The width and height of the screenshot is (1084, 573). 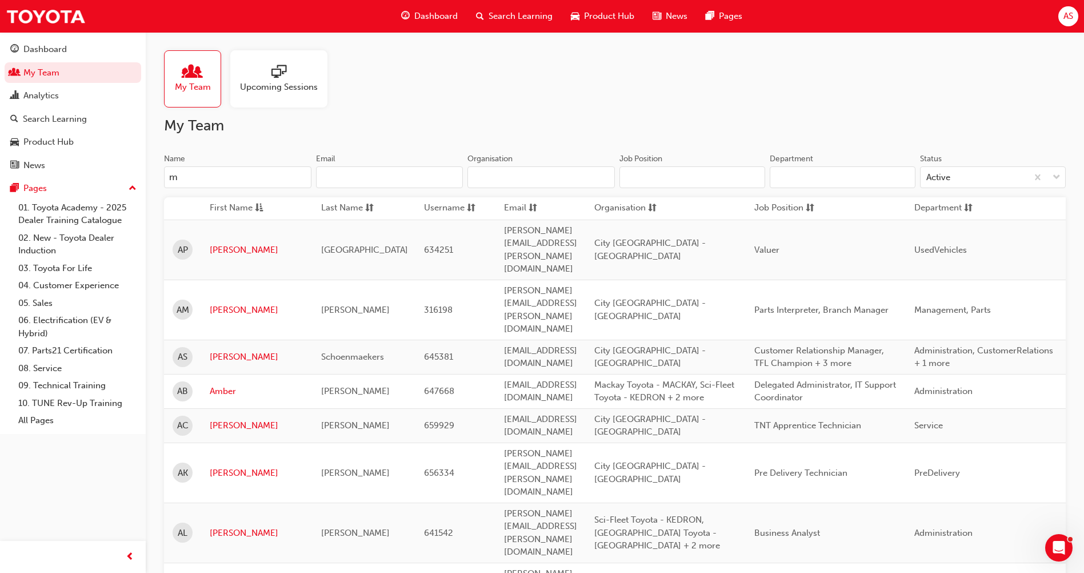 What do you see at coordinates (801, 473) in the screenshot?
I see `span: Pre Delivery Technician` at bounding box center [801, 473].